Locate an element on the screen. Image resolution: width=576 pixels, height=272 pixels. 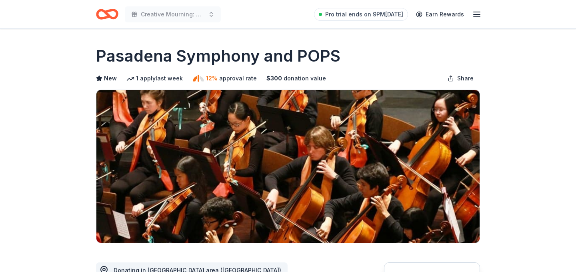
h1: Pasadena Symphony and POPS is located at coordinates (218, 56).